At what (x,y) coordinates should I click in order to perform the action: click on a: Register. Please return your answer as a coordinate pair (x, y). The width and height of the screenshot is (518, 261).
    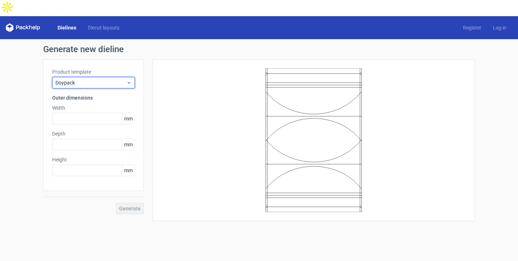
    Looking at the image, I should click on (472, 28).